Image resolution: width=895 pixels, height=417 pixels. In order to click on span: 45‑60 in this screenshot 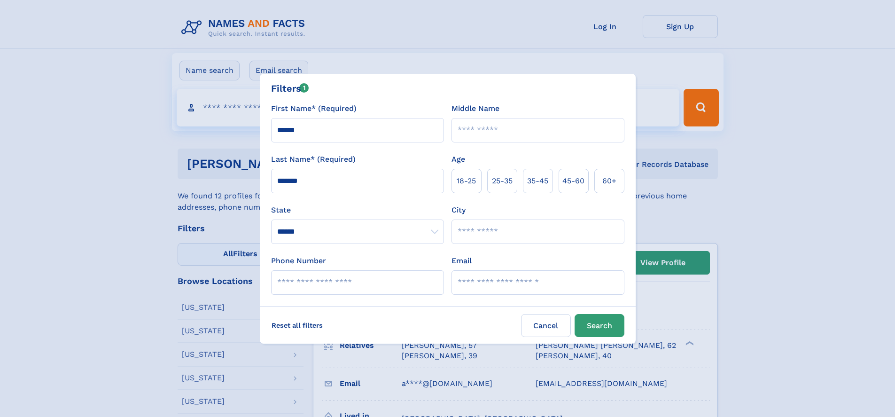, I will do `click(573, 181)`.